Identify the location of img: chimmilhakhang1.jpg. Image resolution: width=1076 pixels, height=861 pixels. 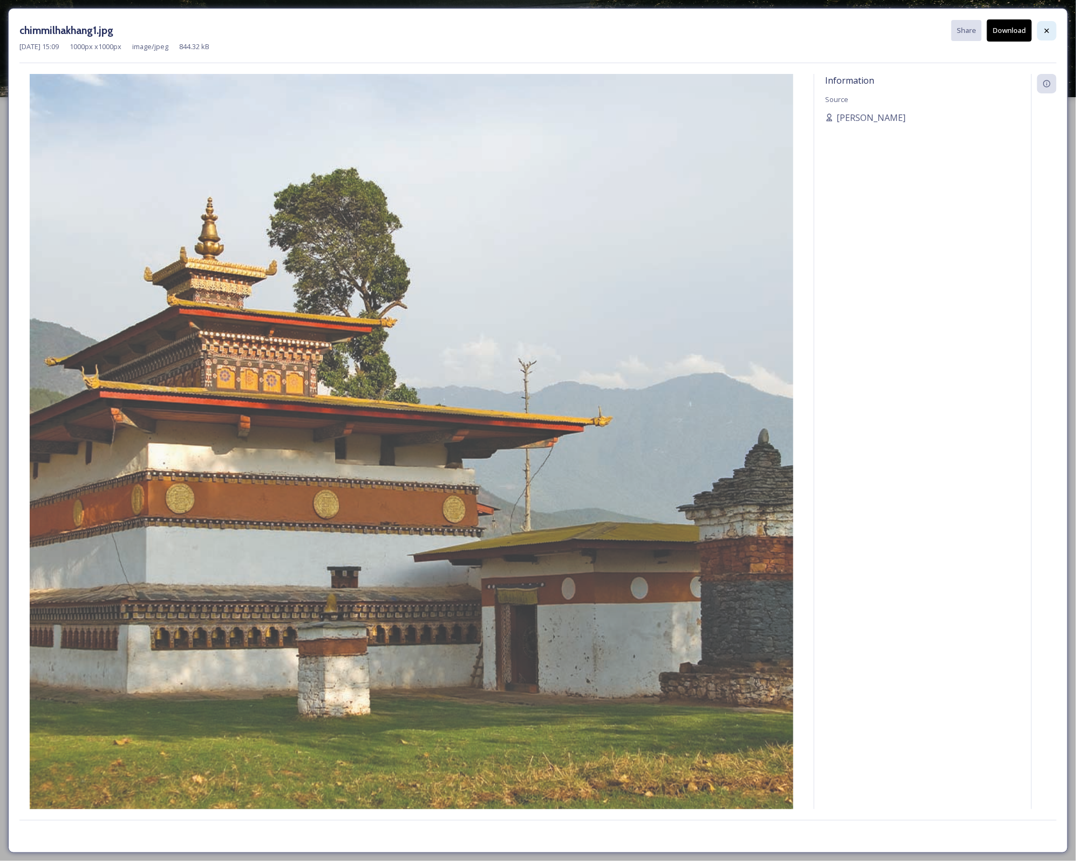
(411, 455).